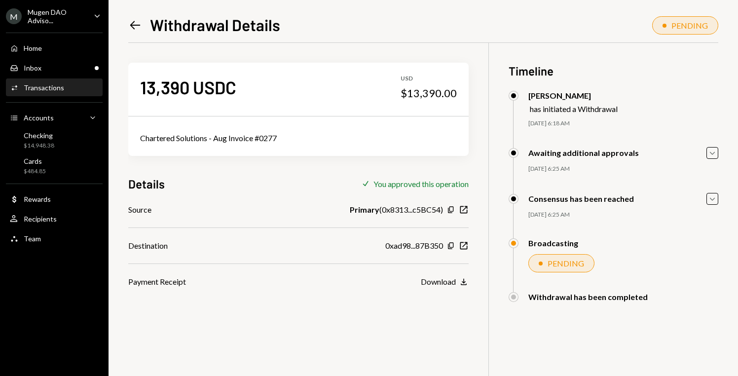 Image resolution: width=738 pixels, height=376 pixels. Describe the element at coordinates (584, 152) in the screenshot. I see `div: Awaiting additional approvals` at that location.